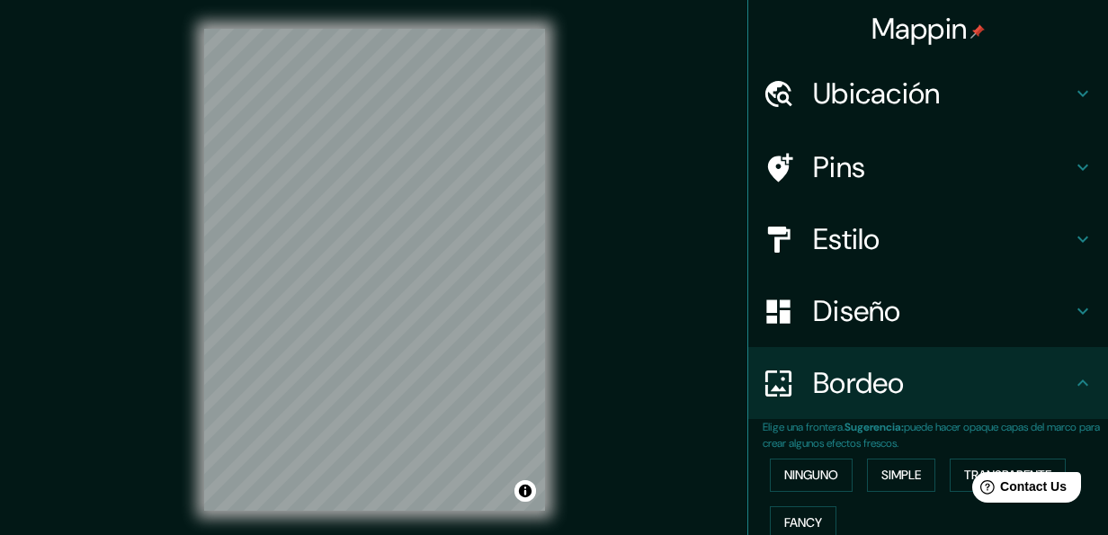 The image size is (1108, 535). What do you see at coordinates (928, 239) in the screenshot?
I see `div: Estilo` at bounding box center [928, 239].